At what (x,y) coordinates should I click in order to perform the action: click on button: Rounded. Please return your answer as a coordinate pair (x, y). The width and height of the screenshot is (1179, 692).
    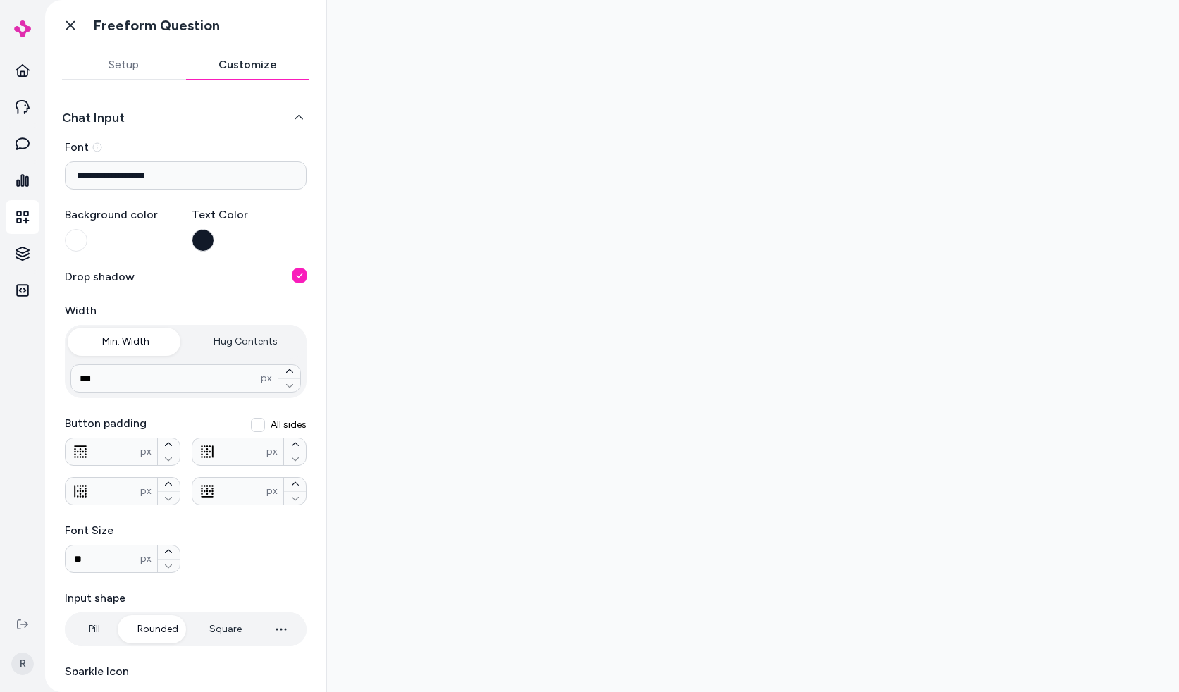
    Looking at the image, I should click on (158, 629).